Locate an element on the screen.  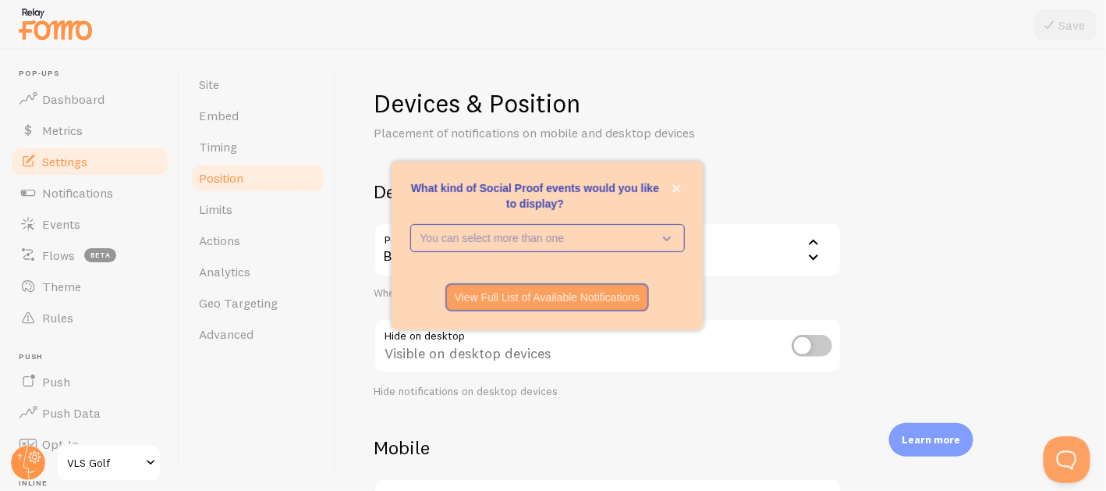
span: VLS Golf is located at coordinates (104, 463).